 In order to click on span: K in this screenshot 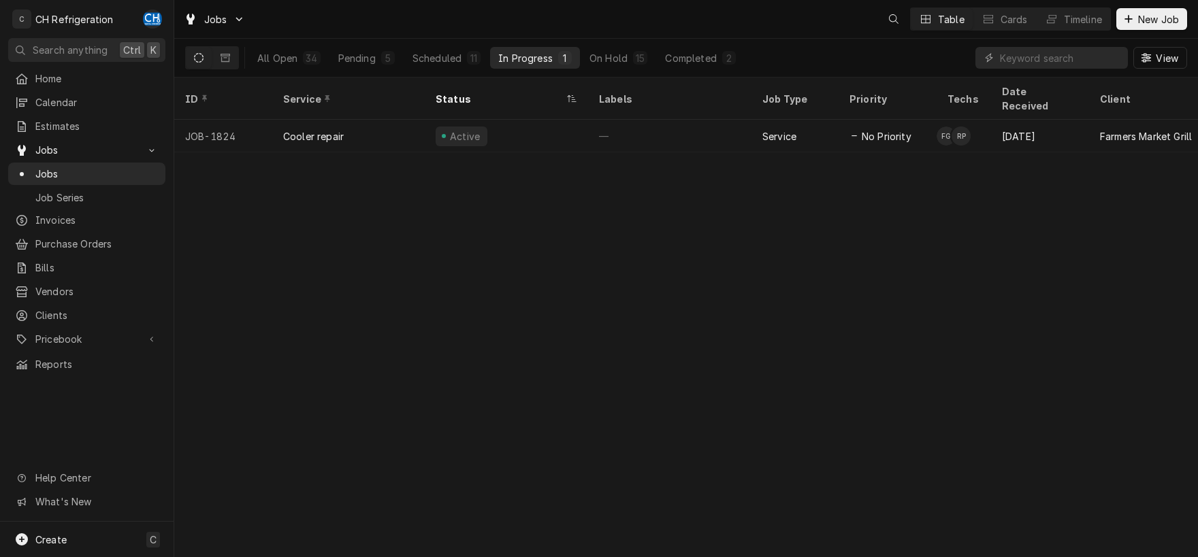, I will do `click(153, 50)`.